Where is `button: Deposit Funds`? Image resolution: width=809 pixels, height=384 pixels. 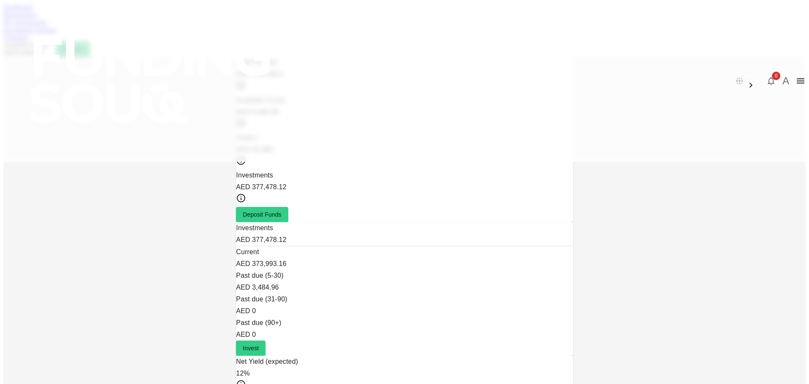 button: Deposit Funds is located at coordinates (262, 214).